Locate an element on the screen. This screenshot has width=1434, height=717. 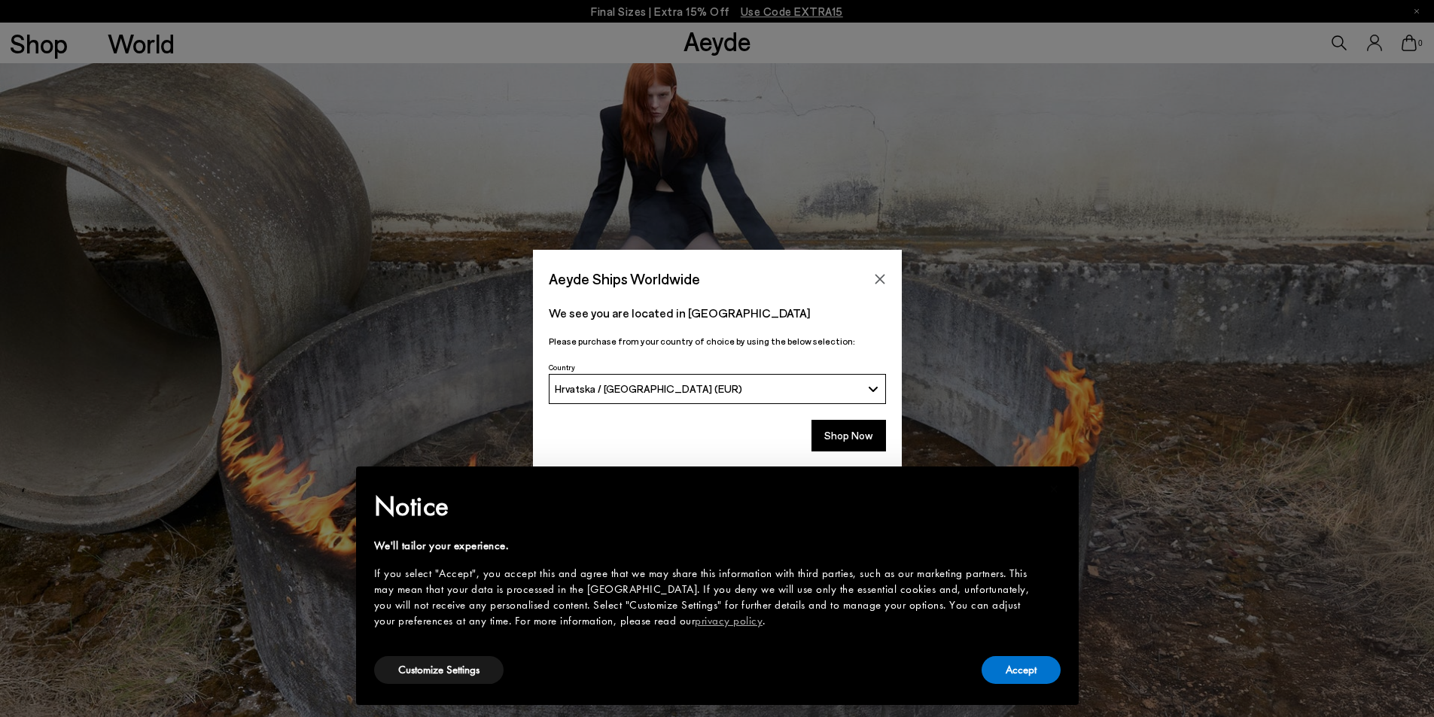
p: Please purchase from your country of choice by using the below selection: is located at coordinates (717, 341).